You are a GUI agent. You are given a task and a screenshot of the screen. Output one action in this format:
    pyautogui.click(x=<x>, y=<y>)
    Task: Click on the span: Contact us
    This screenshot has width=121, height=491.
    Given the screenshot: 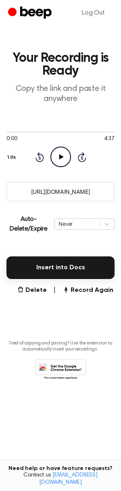 What is the action you would take?
    pyautogui.click(x=61, y=479)
    